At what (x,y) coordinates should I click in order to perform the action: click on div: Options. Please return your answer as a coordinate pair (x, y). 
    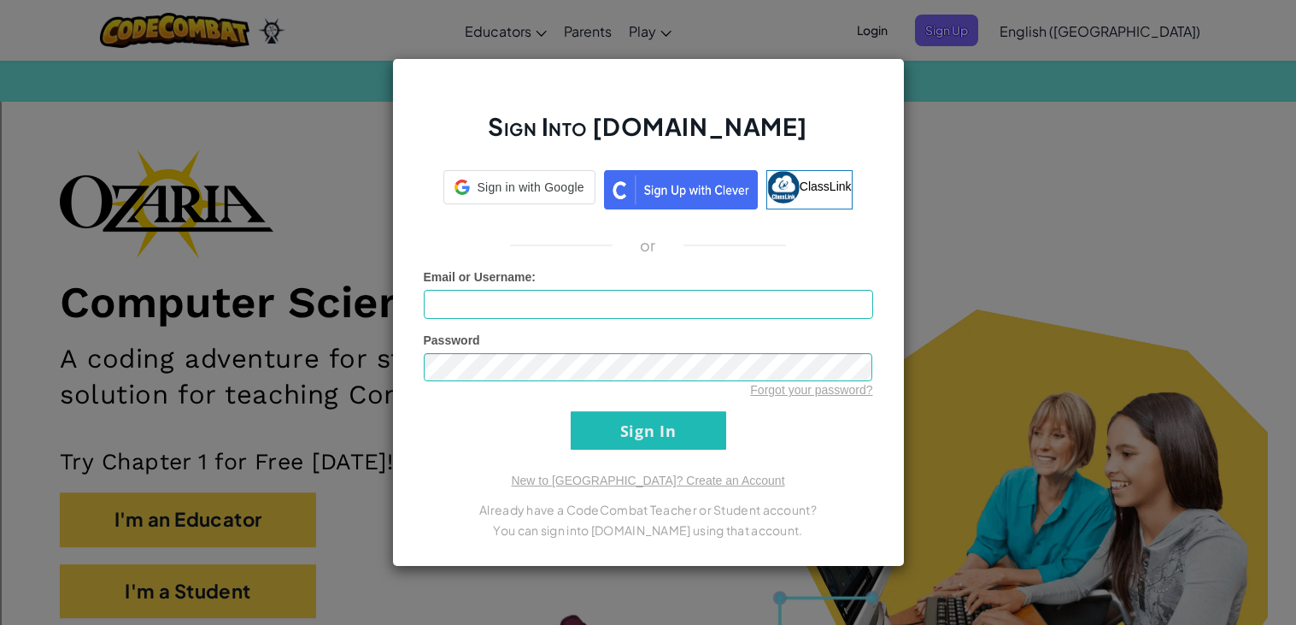
    Looking at the image, I should click on (648, 109).